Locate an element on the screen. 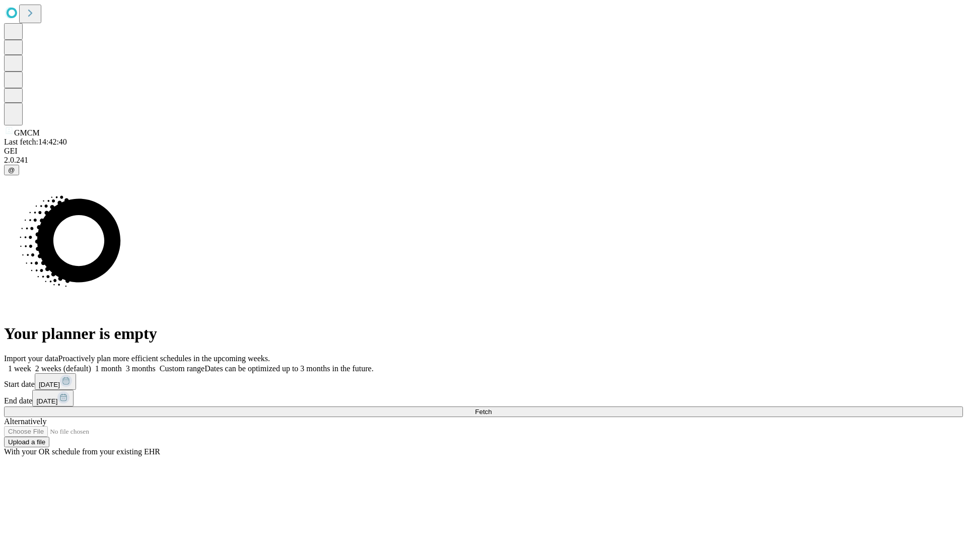  span: Dates can be optimized up to 3 months in the future. is located at coordinates (289, 368).